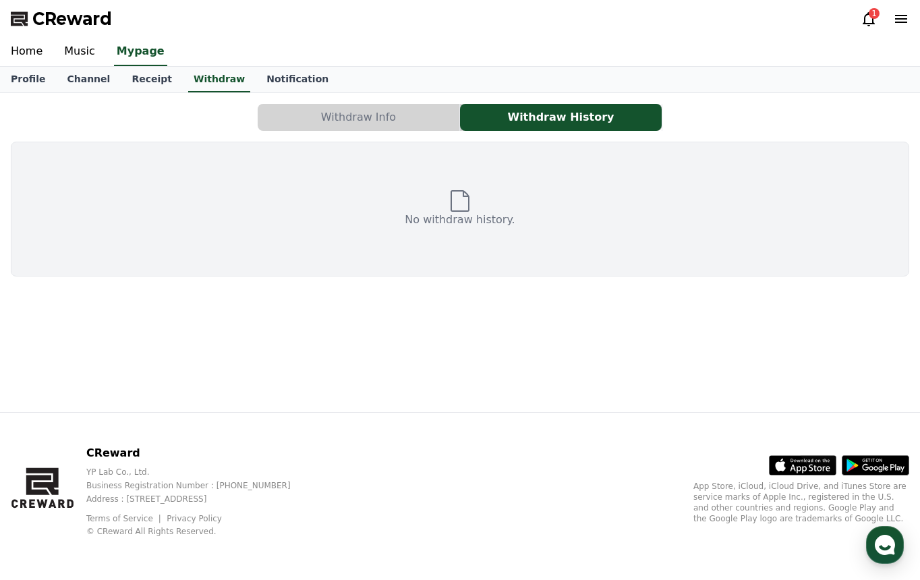  I want to click on button: Withdraw History, so click(561, 117).